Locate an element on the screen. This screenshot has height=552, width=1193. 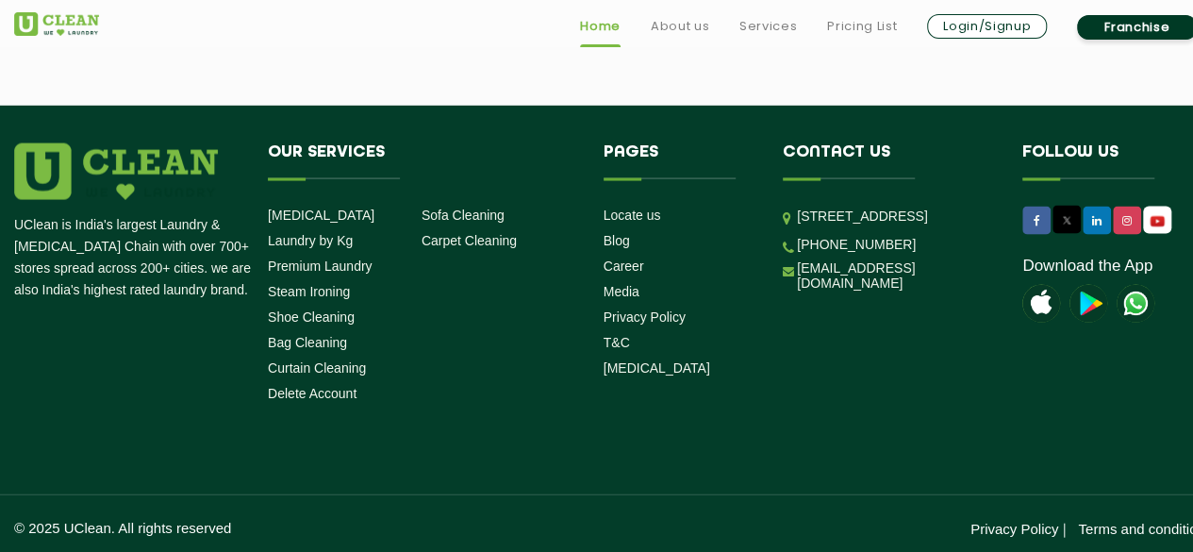
a: Pricing List is located at coordinates (862, 26).